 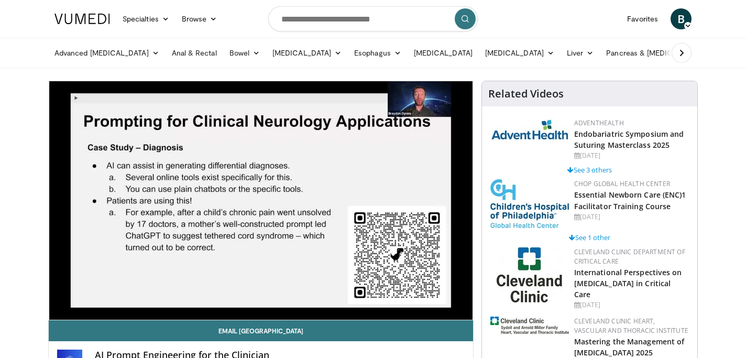 What do you see at coordinates (681, 19) in the screenshot?
I see `a: B` at bounding box center [681, 19].